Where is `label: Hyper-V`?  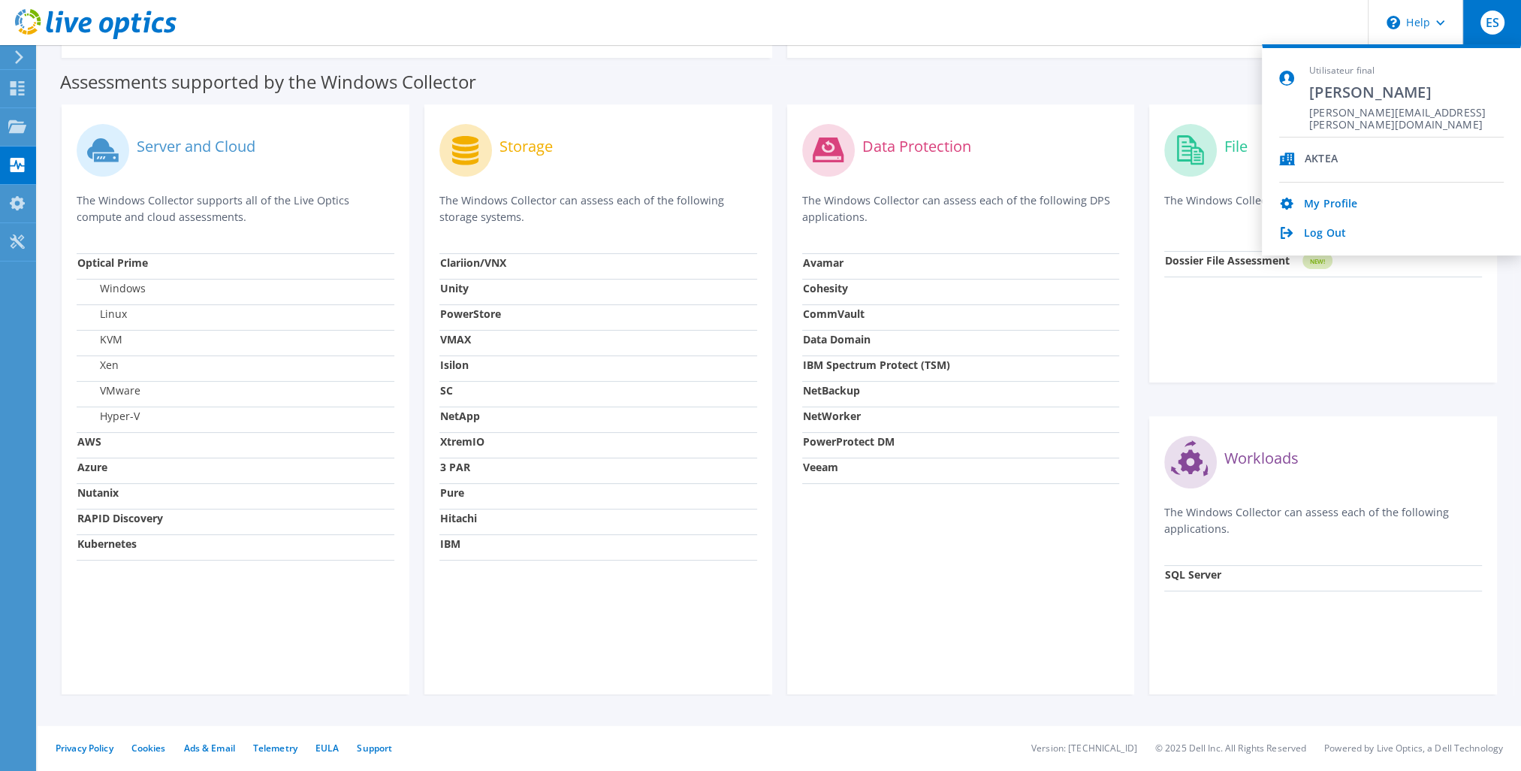 label: Hyper-V is located at coordinates (108, 416).